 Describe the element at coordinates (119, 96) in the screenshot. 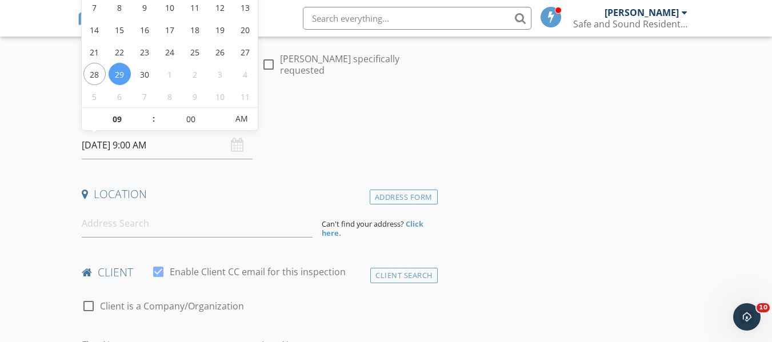

I see `span: October 6, 2025` at that location.